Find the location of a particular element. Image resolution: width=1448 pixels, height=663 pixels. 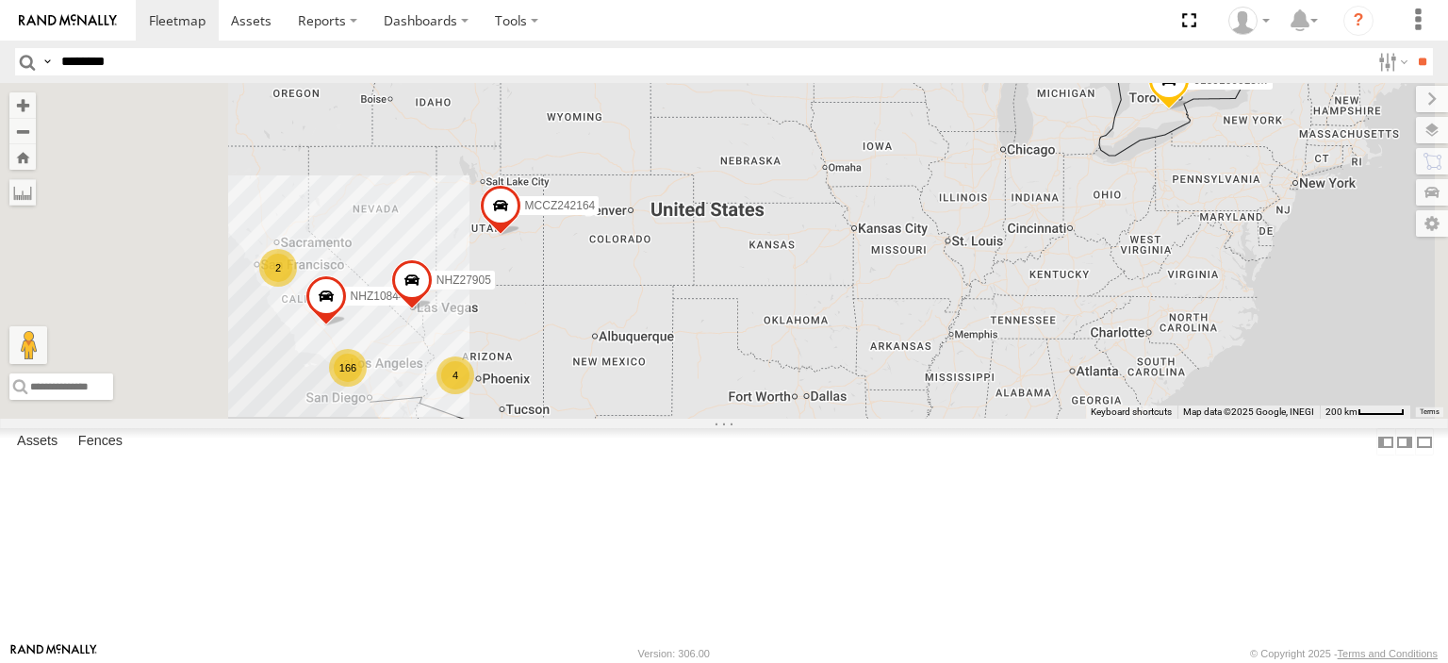

div: 2 is located at coordinates (278, 268).